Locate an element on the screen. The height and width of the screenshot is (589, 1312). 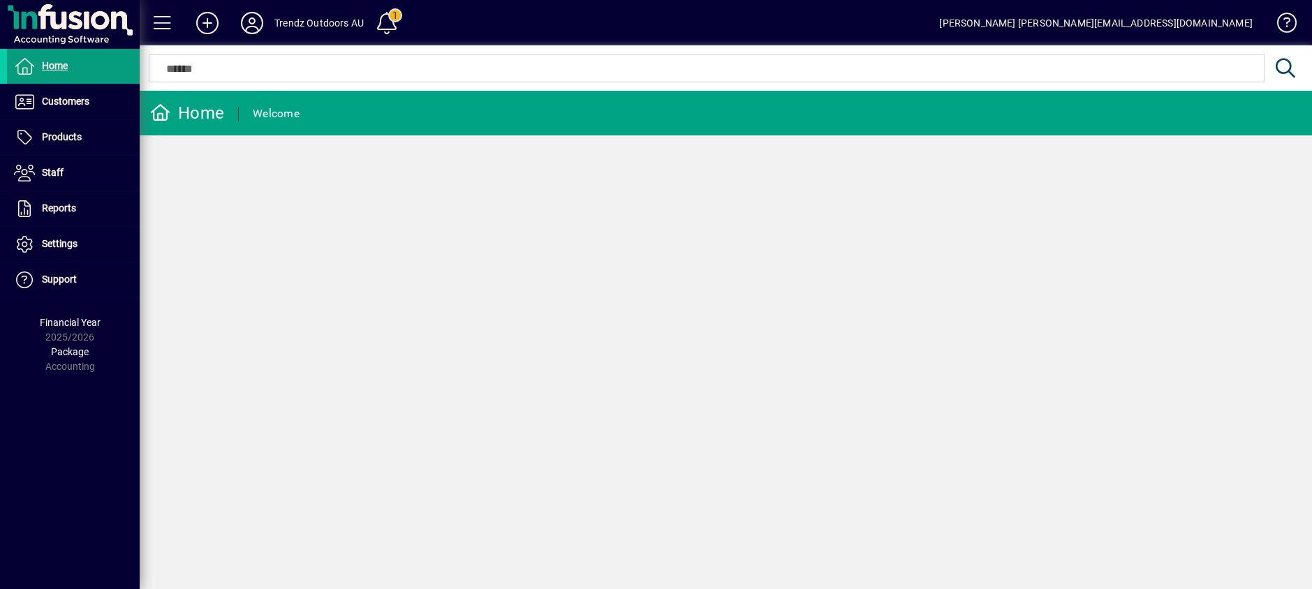
span: Settings is located at coordinates (59, 244).